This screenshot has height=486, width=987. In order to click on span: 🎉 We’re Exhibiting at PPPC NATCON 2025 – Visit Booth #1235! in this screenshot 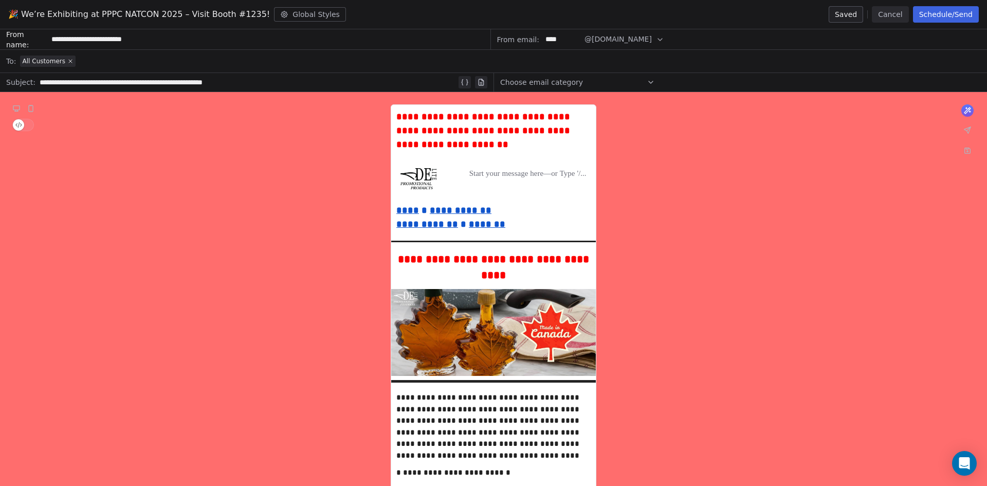, I will do `click(139, 14)`.